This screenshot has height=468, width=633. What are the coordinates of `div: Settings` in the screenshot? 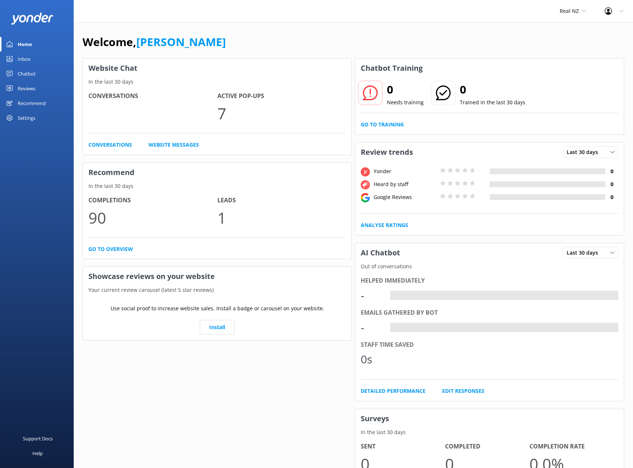 It's located at (27, 118).